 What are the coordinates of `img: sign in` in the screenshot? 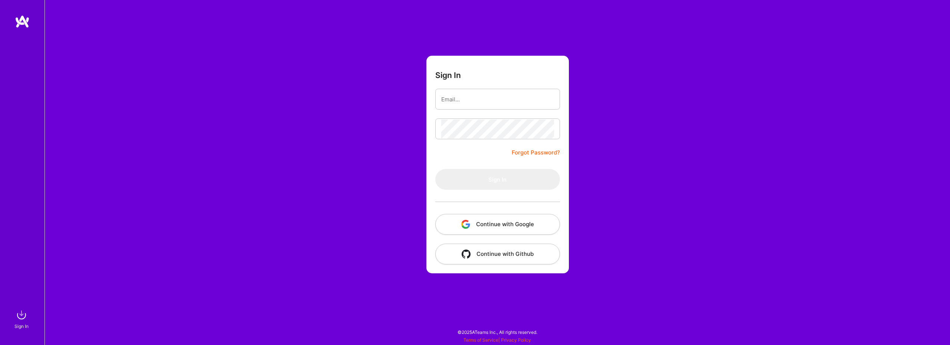 It's located at (22, 315).